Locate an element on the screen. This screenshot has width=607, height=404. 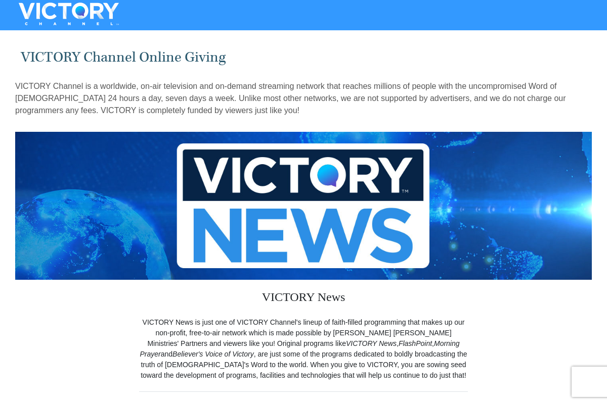
i: VICTORY News is located at coordinates (371, 344).